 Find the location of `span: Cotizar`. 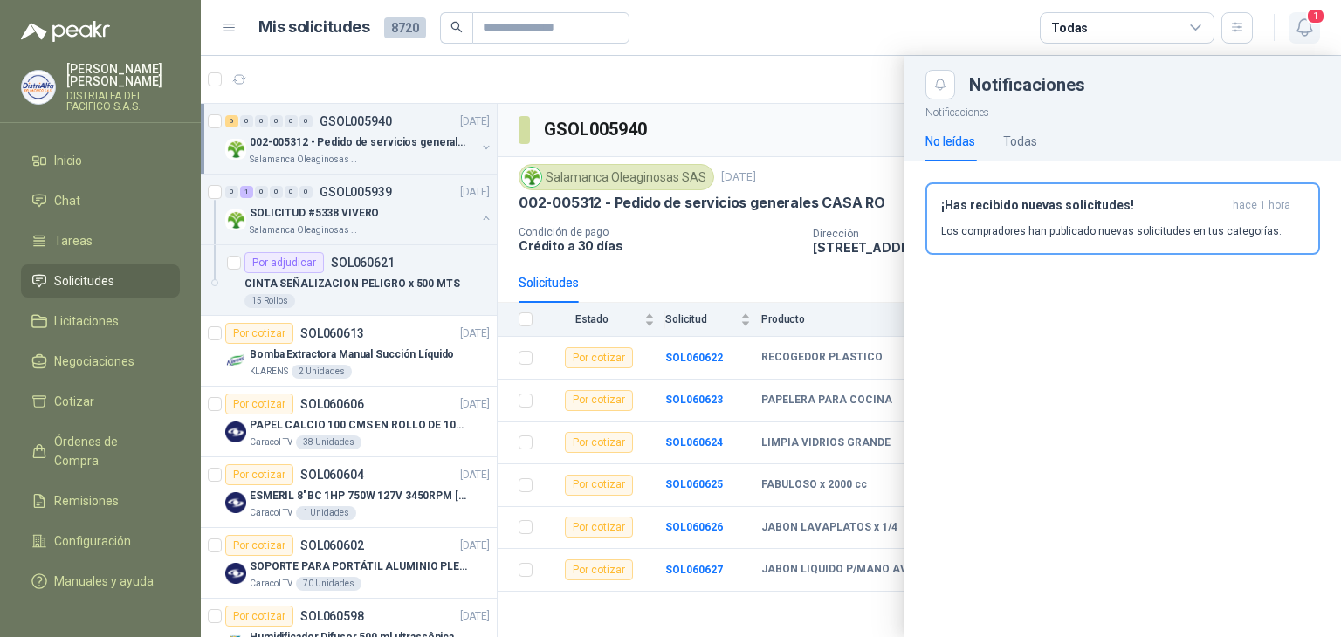

span: Cotizar is located at coordinates (74, 402).